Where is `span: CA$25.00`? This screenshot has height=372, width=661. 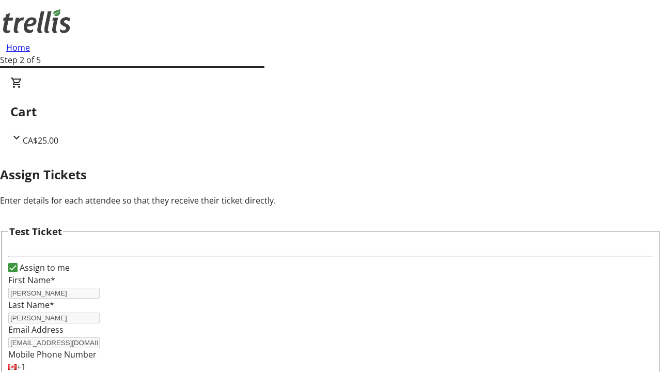 span: CA$25.00 is located at coordinates (40, 140).